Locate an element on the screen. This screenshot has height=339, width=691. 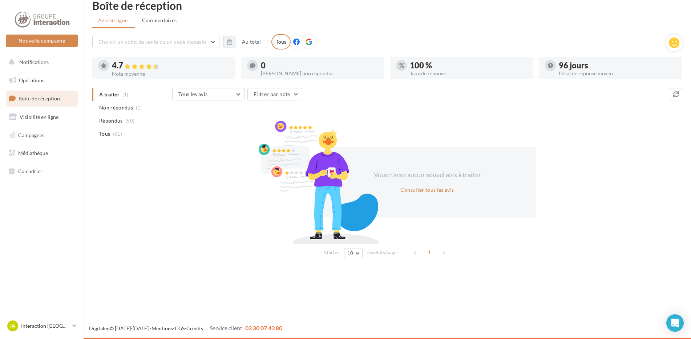
span: Visibilité en ligne is located at coordinates (39, 117).